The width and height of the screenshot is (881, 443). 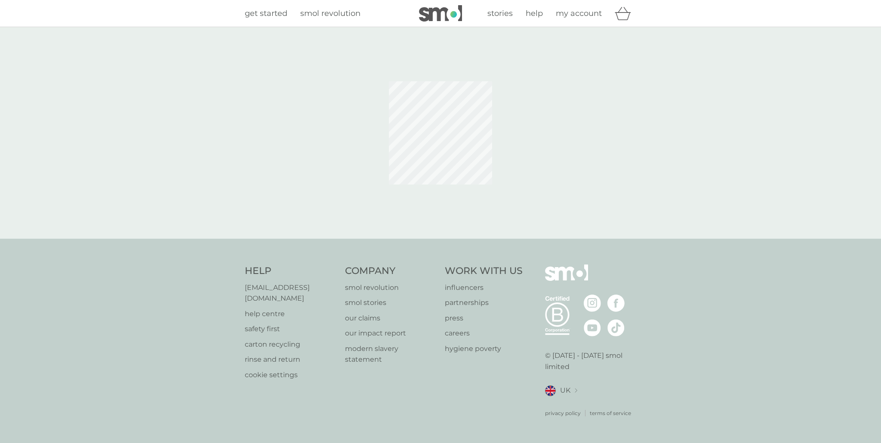 What do you see at coordinates (391, 303) in the screenshot?
I see `p: smol stories` at bounding box center [391, 303].